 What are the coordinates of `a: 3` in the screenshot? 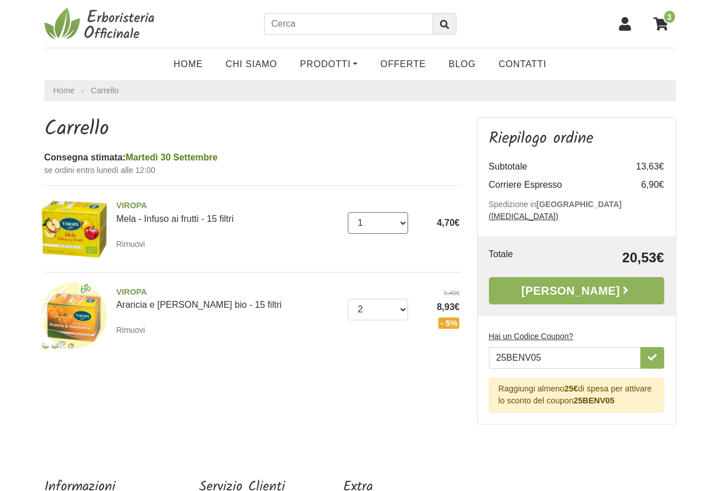 It's located at (662, 24).